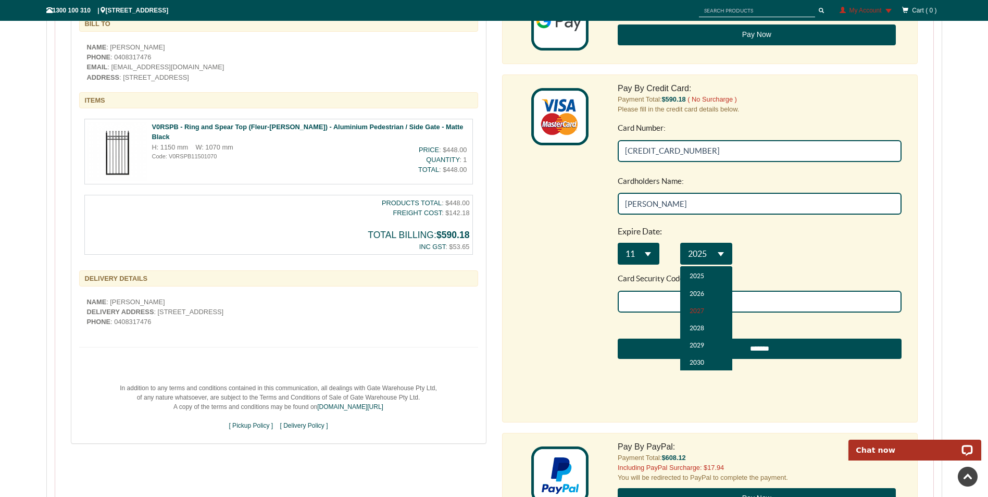  What do you see at coordinates (66, 22) in the screenshot?
I see `p: Chat now` at bounding box center [66, 22].